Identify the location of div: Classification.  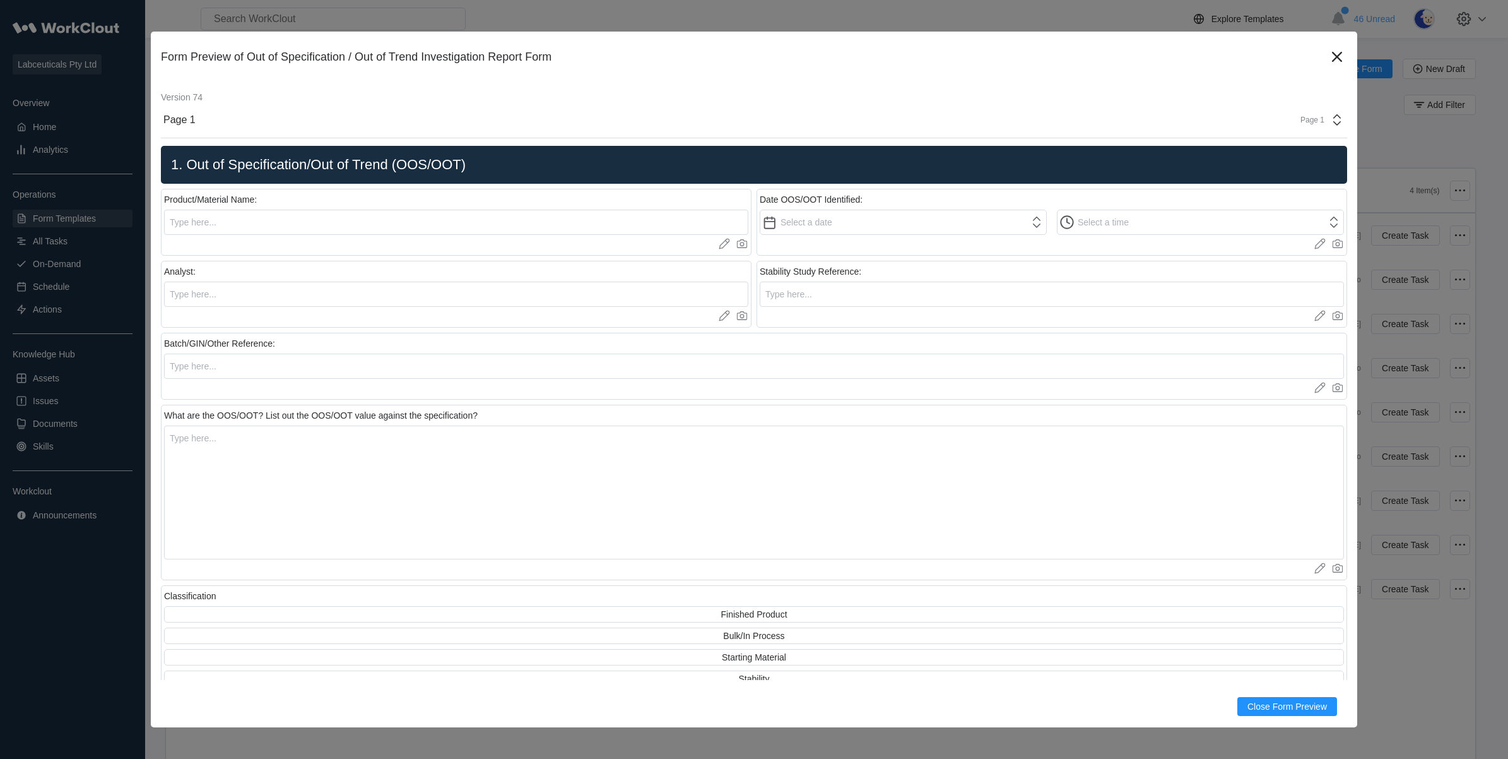
(190, 596).